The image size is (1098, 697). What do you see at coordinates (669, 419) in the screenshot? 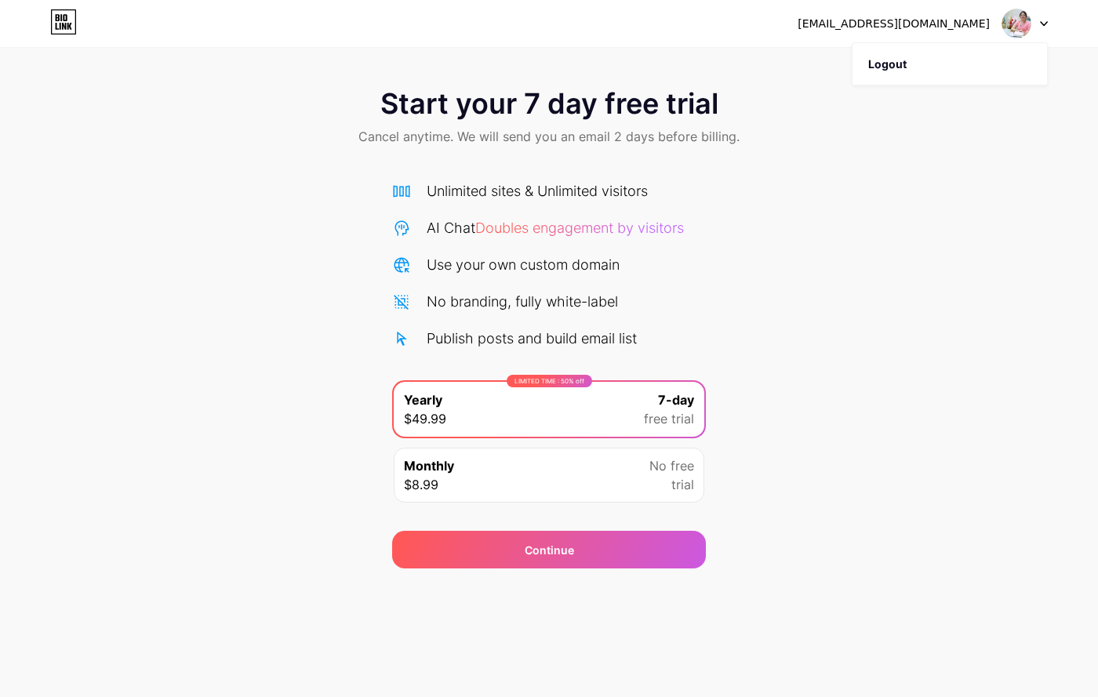
I see `span: free trial` at bounding box center [669, 419].